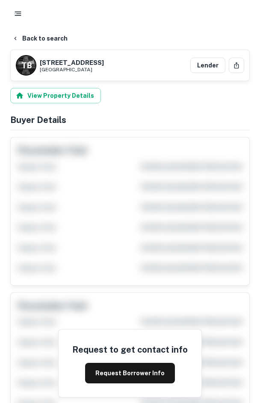 This screenshot has width=260, height=403. What do you see at coordinates (56, 96) in the screenshot?
I see `button: View Property Details` at bounding box center [56, 96].